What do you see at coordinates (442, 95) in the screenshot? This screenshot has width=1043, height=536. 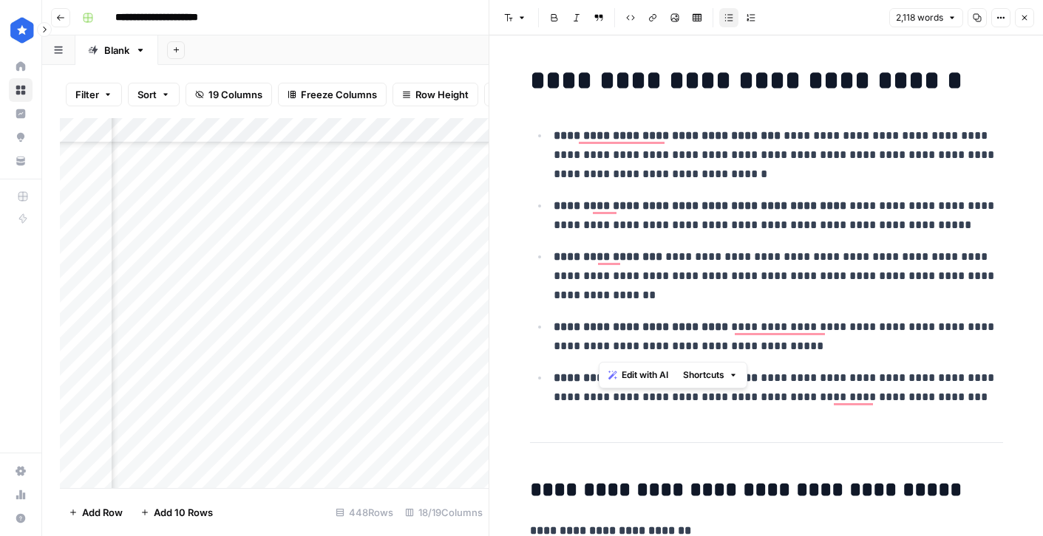 I see `span: Row Height` at bounding box center [442, 95].